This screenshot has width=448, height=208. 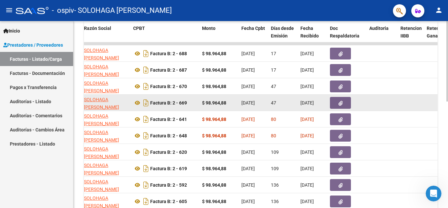 What do you see at coordinates (345, 32) in the screenshot?
I see `span: Doc Respaldatoria` at bounding box center [345, 32].